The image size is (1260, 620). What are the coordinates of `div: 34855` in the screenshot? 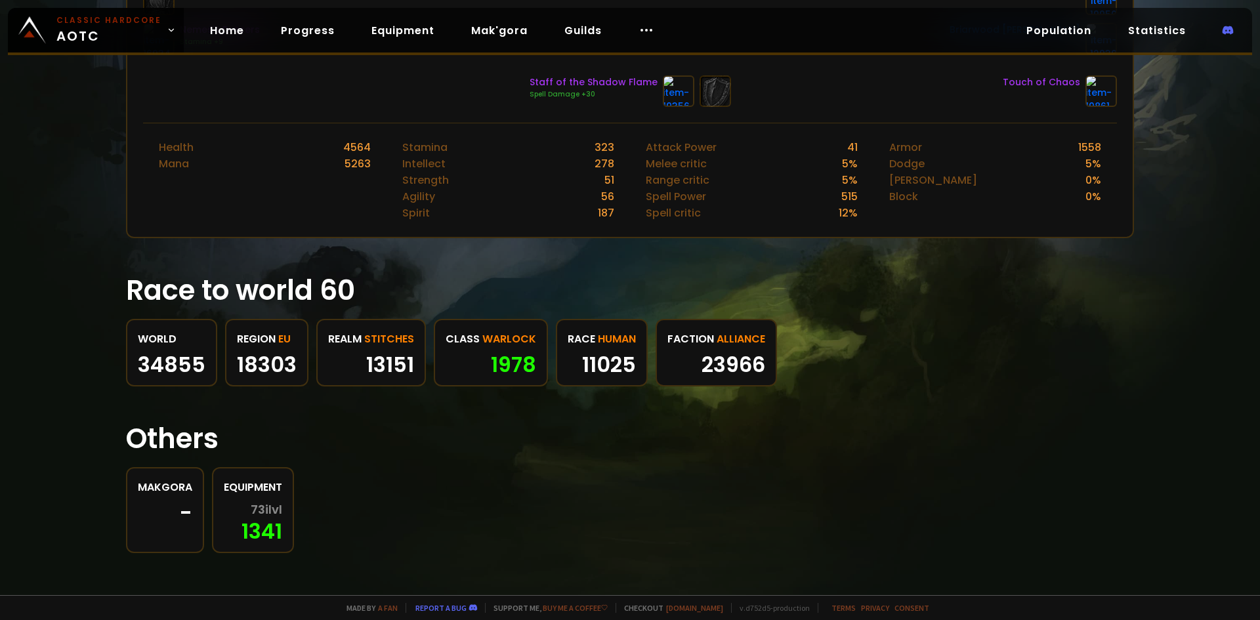 It's located at (171, 365).